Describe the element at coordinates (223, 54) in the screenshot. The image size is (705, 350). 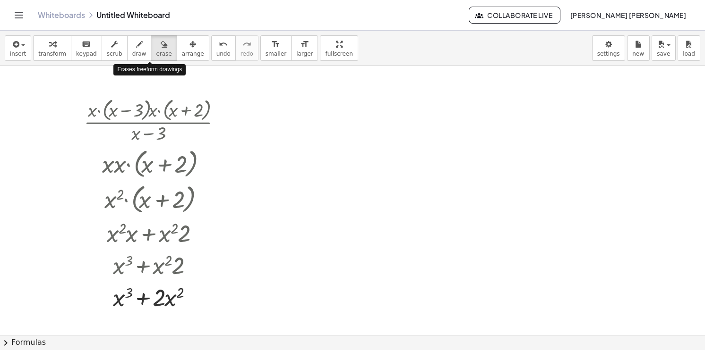
I see `span: undo` at that location.